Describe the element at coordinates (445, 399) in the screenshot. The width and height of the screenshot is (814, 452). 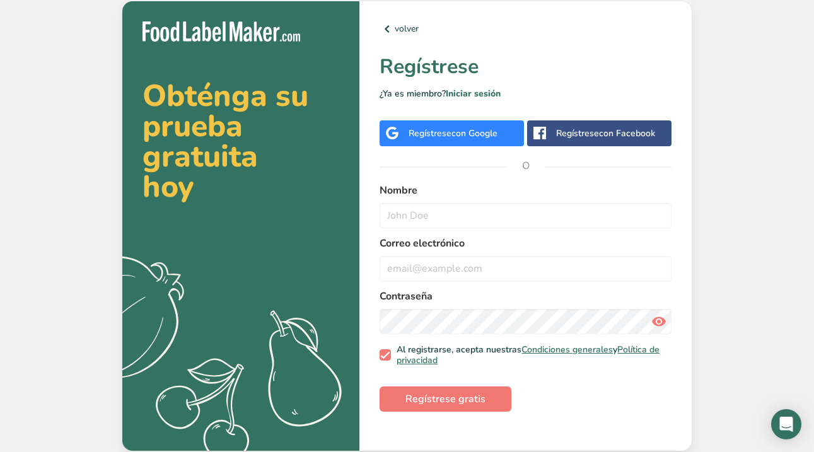
I see `button: Regístrese gratis` at that location.